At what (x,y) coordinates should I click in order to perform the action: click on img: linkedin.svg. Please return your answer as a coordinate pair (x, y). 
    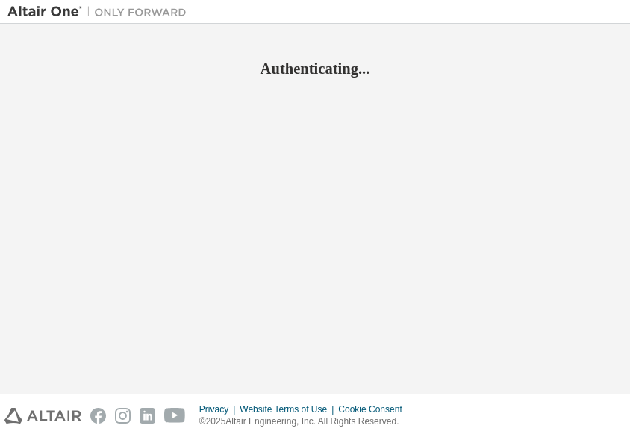
    Looking at the image, I should click on (147, 415).